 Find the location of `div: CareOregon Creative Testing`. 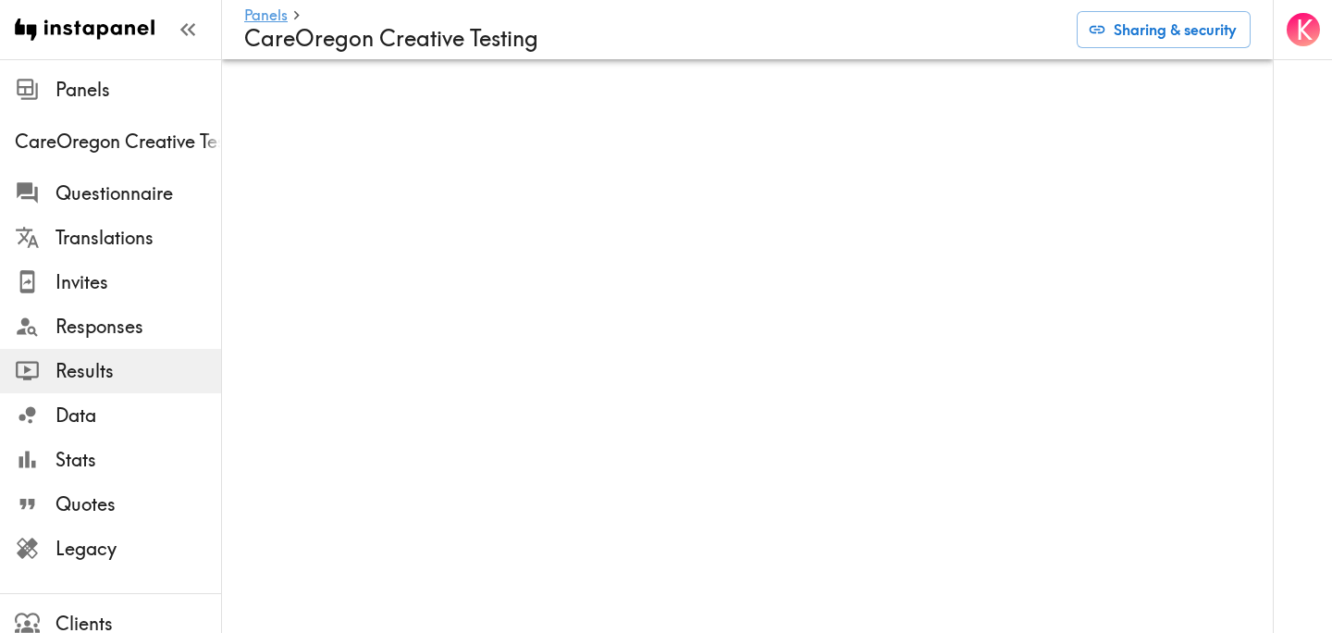

div: CareOregon Creative Testing is located at coordinates (117, 142).